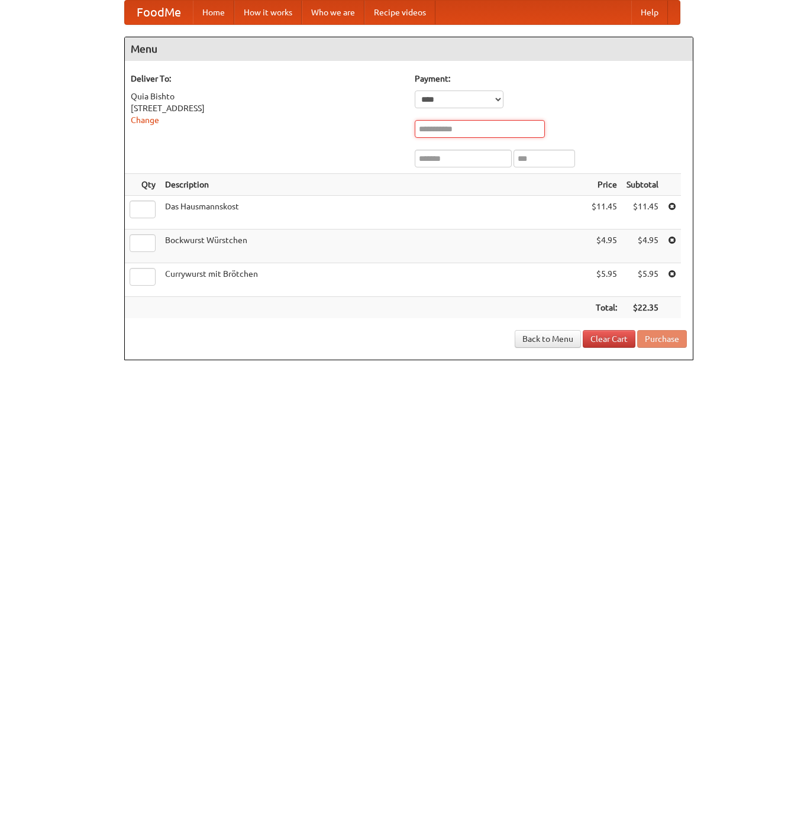  I want to click on a: Change, so click(145, 120).